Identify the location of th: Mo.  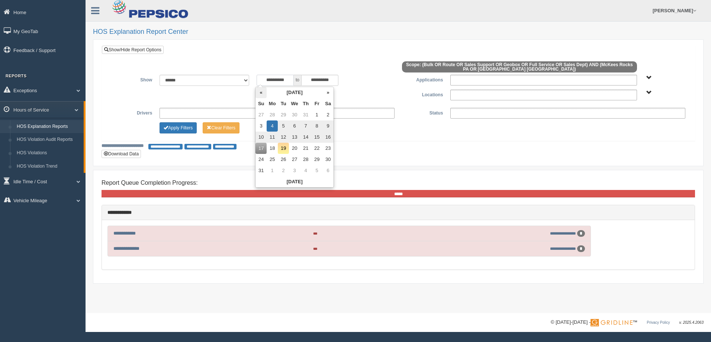
(272, 104).